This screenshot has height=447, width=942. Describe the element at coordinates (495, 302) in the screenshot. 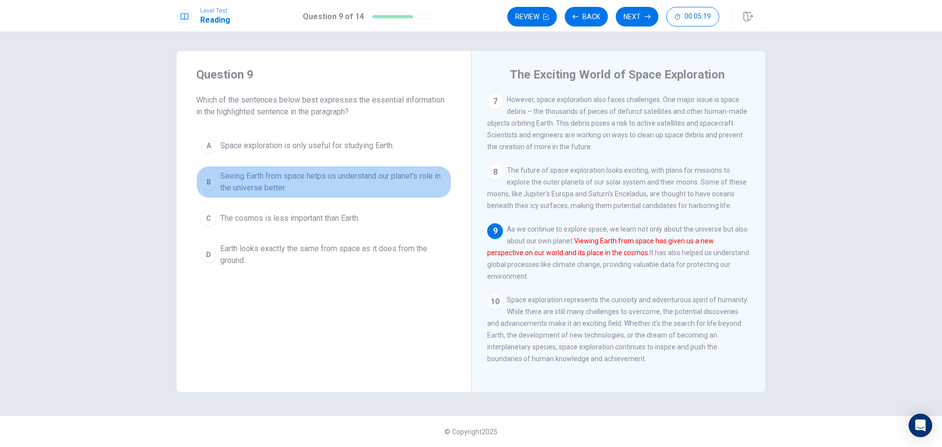

I see `div: 10` at that location.